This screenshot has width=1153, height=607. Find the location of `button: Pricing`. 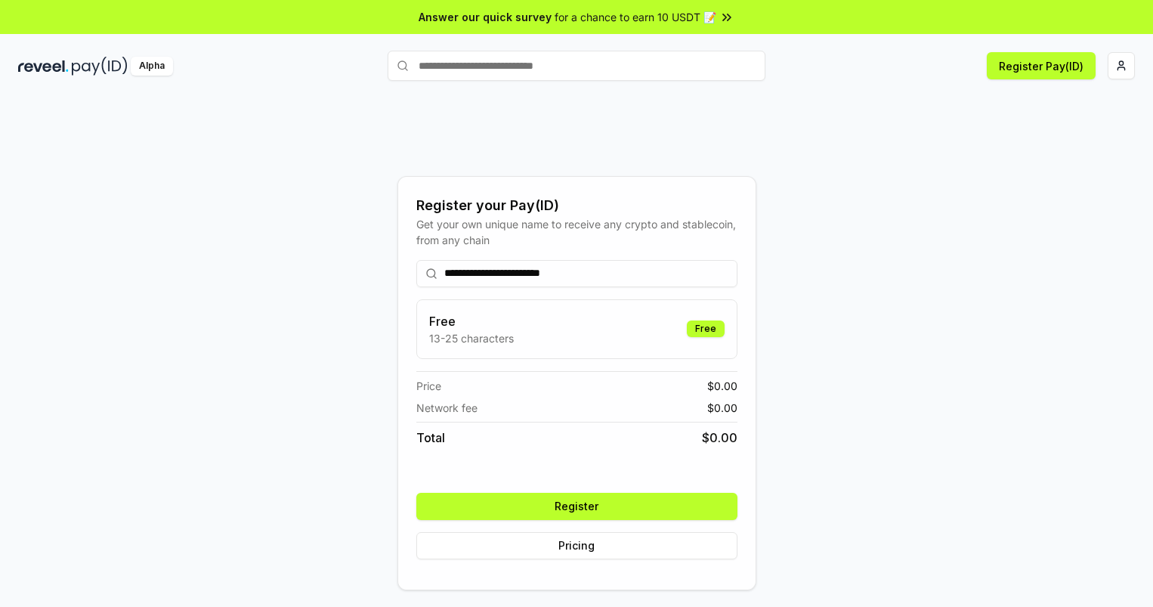

button: Pricing is located at coordinates (576, 546).